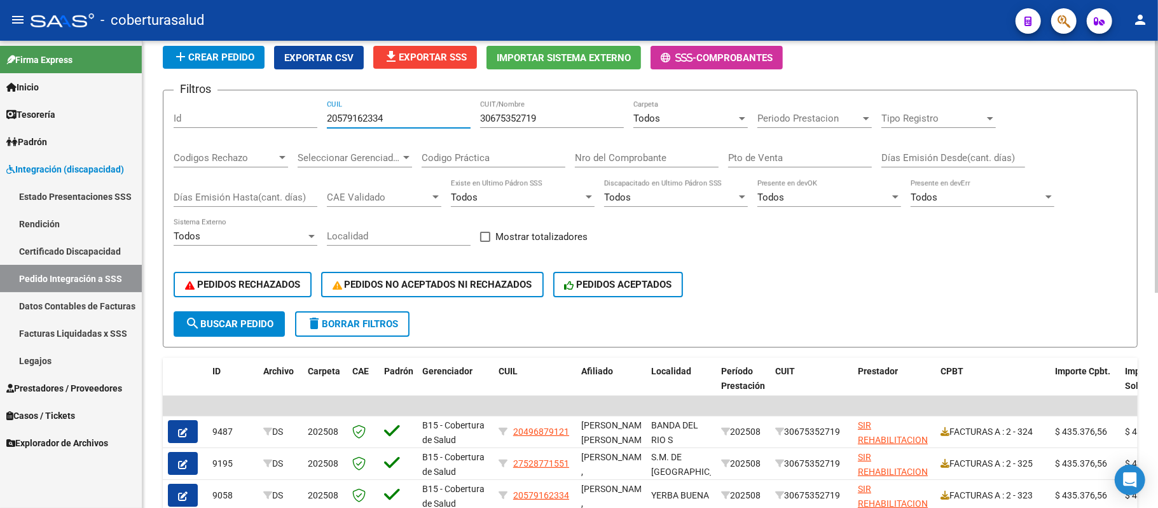 Image resolution: width=1158 pixels, height=508 pixels. I want to click on span: Periodo Prestacion, so click(809, 118).